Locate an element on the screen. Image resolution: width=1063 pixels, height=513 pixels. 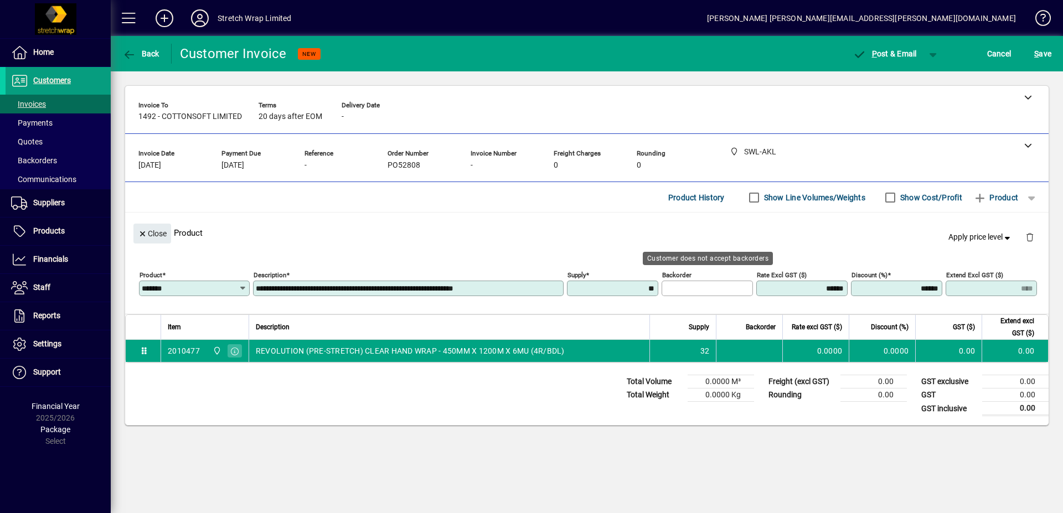
a: Suppliers is located at coordinates (58, 203).